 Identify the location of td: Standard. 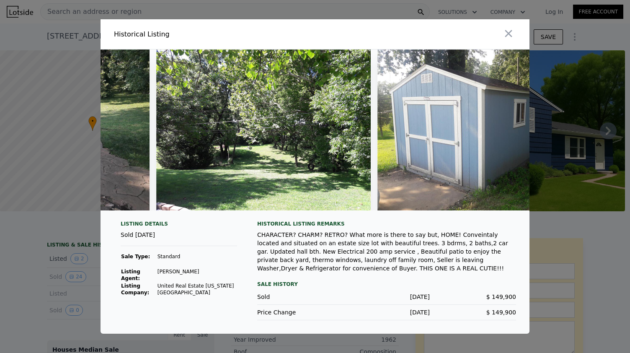
(197, 256).